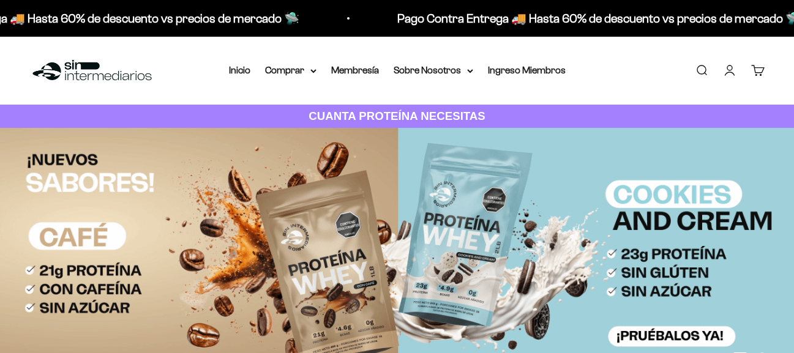 The width and height of the screenshot is (794, 353). What do you see at coordinates (527, 70) in the screenshot?
I see `a: Ingreso Miembros` at bounding box center [527, 70].